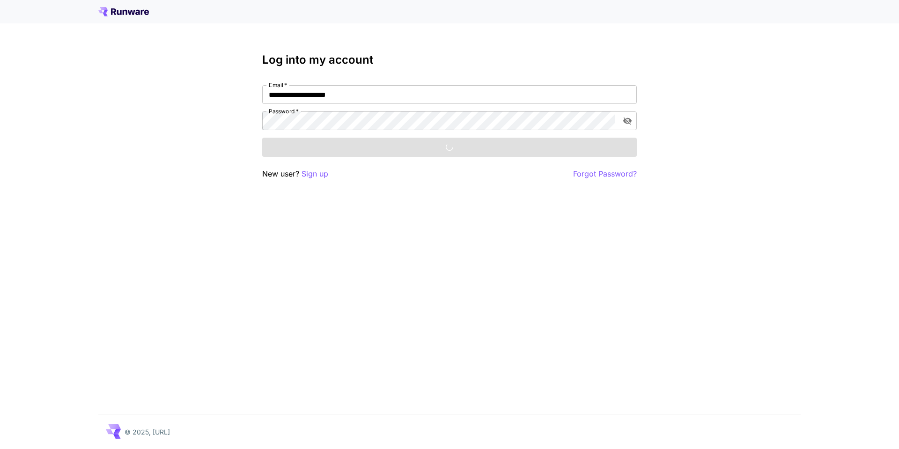 The image size is (899, 449). What do you see at coordinates (628, 121) in the screenshot?
I see `button: toggle password visibility` at bounding box center [628, 121].